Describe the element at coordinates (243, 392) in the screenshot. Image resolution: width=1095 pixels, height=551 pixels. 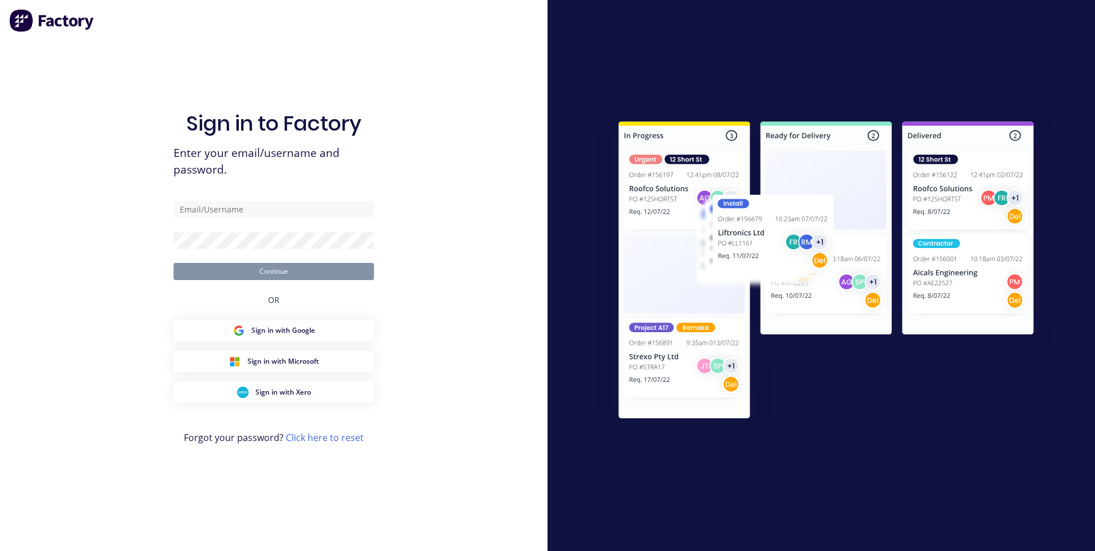
I see `img: Xero Sign in` at that location.